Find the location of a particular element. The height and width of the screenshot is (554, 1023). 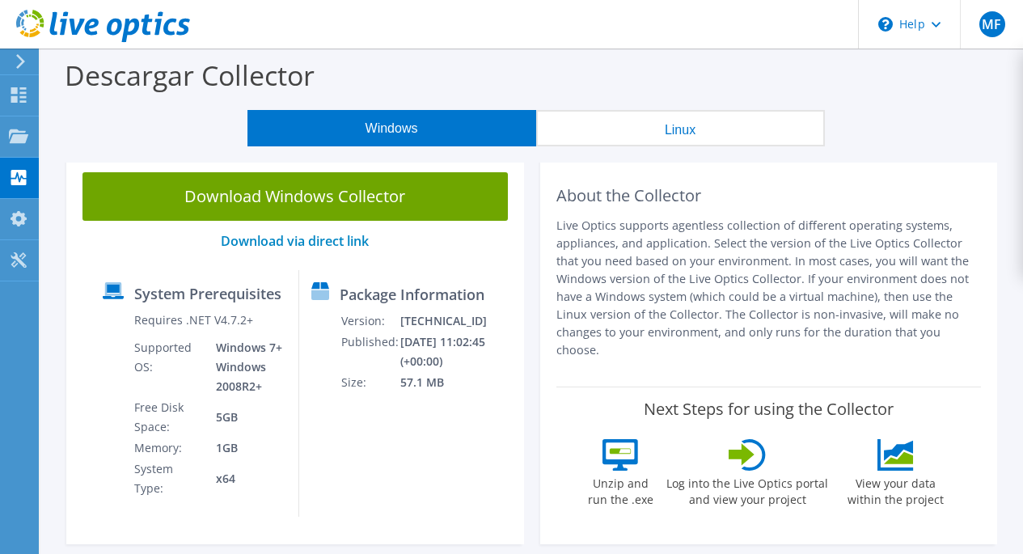

td: Version: is located at coordinates (369, 321).